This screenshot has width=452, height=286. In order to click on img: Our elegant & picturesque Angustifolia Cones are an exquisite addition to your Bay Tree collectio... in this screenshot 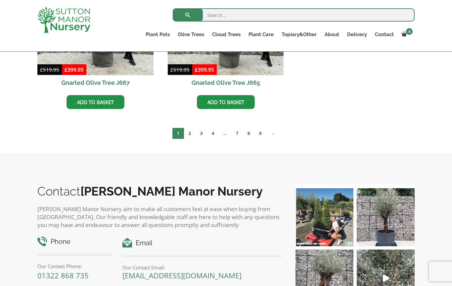, I will do `click(324, 217)`.